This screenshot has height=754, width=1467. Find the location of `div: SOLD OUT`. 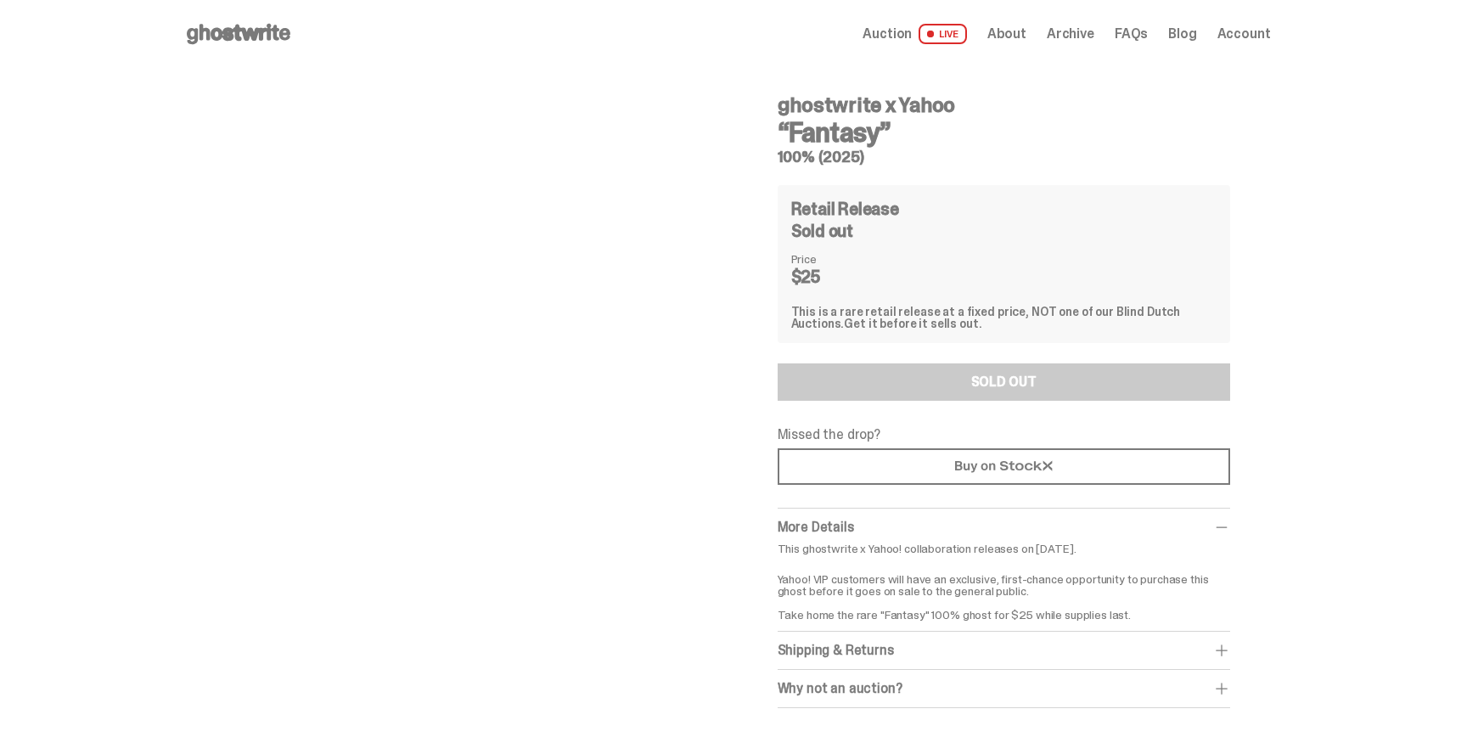

div: SOLD OUT is located at coordinates (1004, 382).